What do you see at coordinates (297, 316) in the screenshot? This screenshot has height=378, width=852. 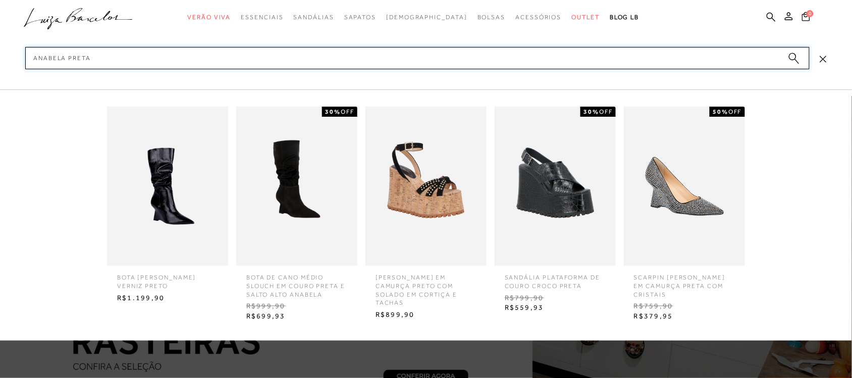 I see `span: R$699,93` at bounding box center [297, 316].